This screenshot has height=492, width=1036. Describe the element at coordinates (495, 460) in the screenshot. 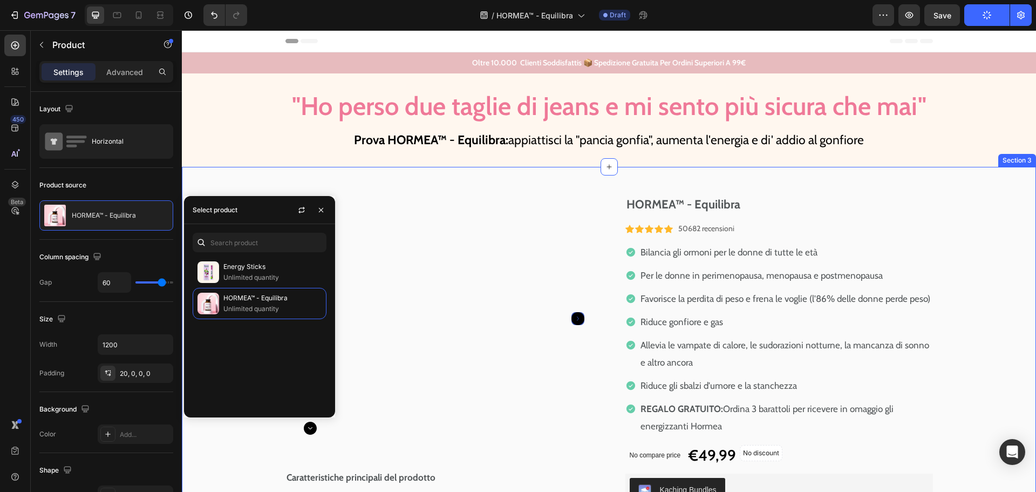

I see `button: Kaching Bundles` at that location.